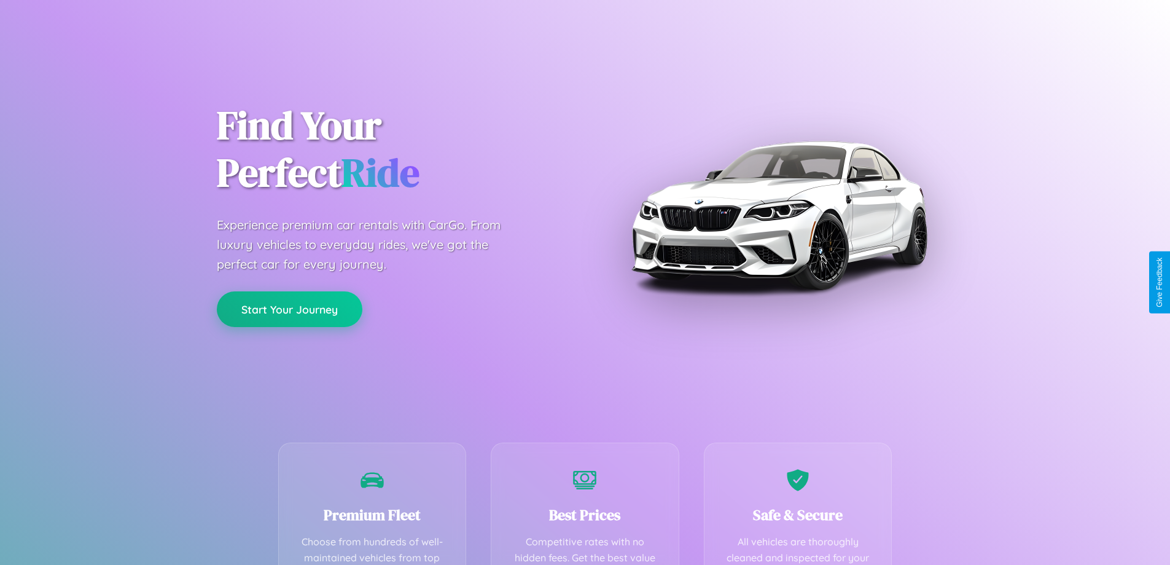 The image size is (1170, 565). What do you see at coordinates (380, 172) in the screenshot?
I see `span: Ride` at bounding box center [380, 172].